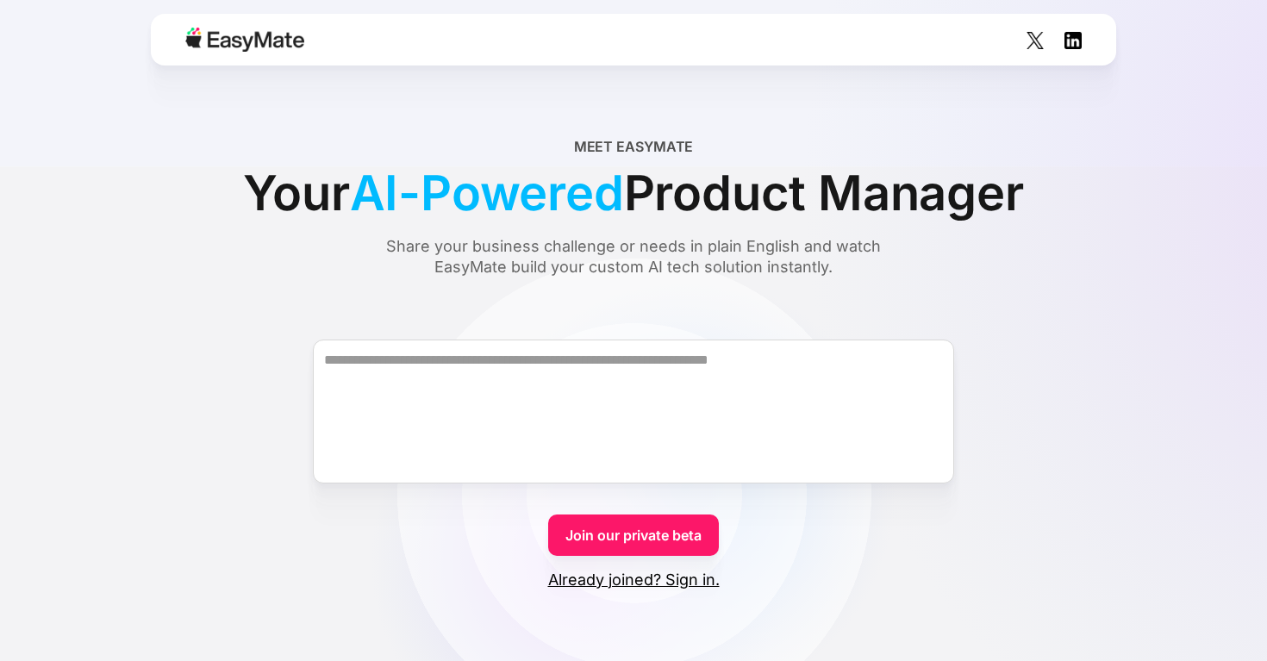 The image size is (1267, 661). Describe the element at coordinates (633, 257) in the screenshot. I see `div: Share your business challenge or needs in plain English and watch EasyMate build your custom AI t...` at that location.